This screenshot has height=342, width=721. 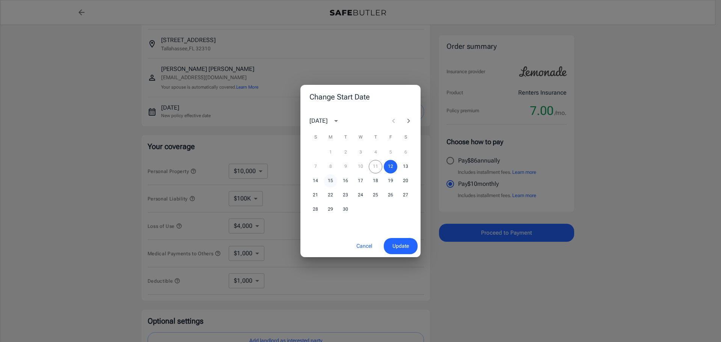 I want to click on button: 23, so click(x=346, y=195).